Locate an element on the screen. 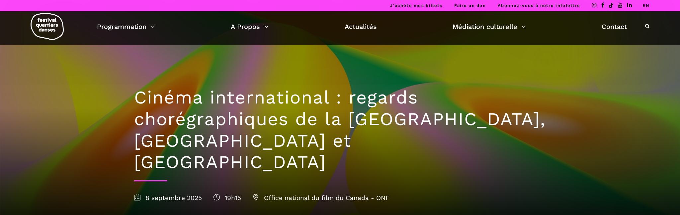 The height and width of the screenshot is (215, 680). span: 19h15 is located at coordinates (227, 197).